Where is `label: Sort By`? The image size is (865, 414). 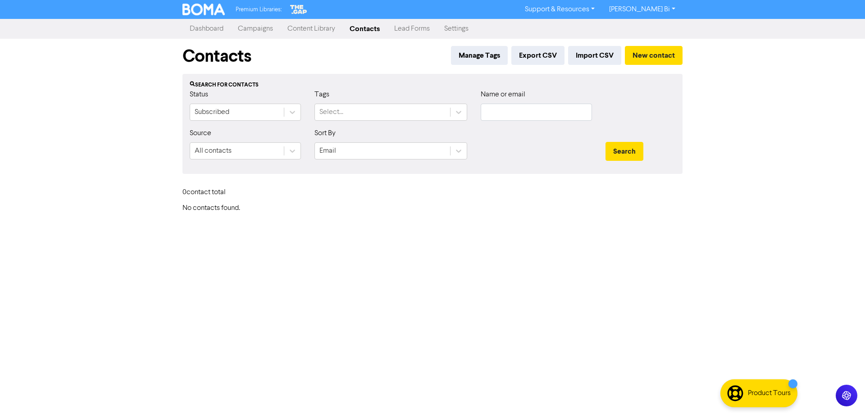
label: Sort By is located at coordinates (325, 133).